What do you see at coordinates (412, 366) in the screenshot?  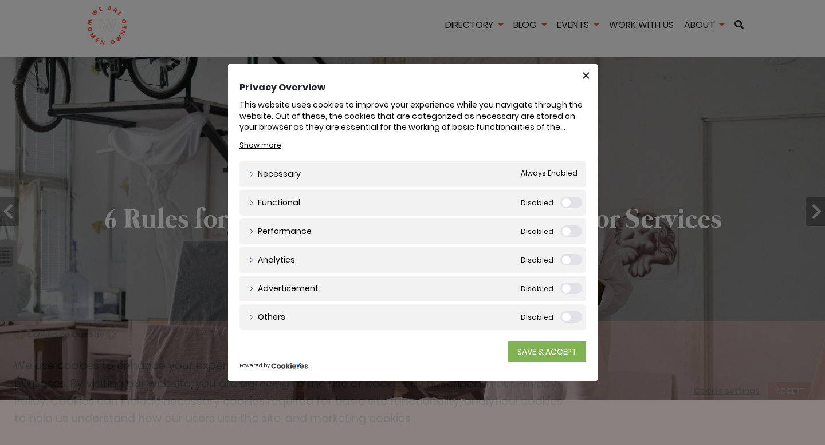 I see `div: Powered by` at bounding box center [412, 366].